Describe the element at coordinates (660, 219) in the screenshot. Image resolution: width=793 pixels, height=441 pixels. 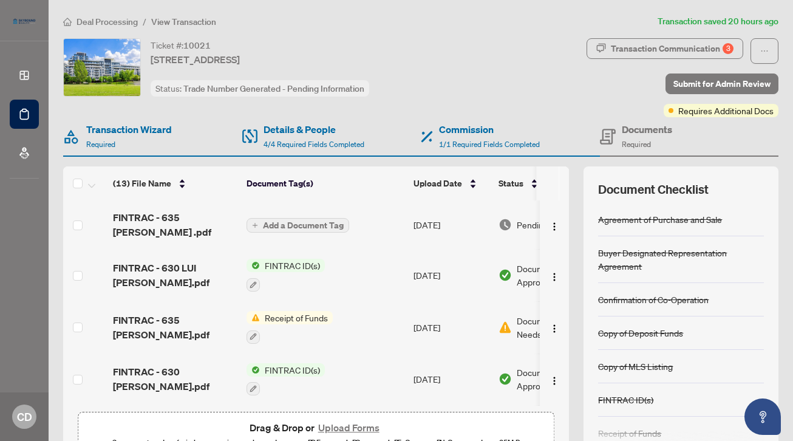
I see `div: Agreement of Purchase and Sale` at that location.